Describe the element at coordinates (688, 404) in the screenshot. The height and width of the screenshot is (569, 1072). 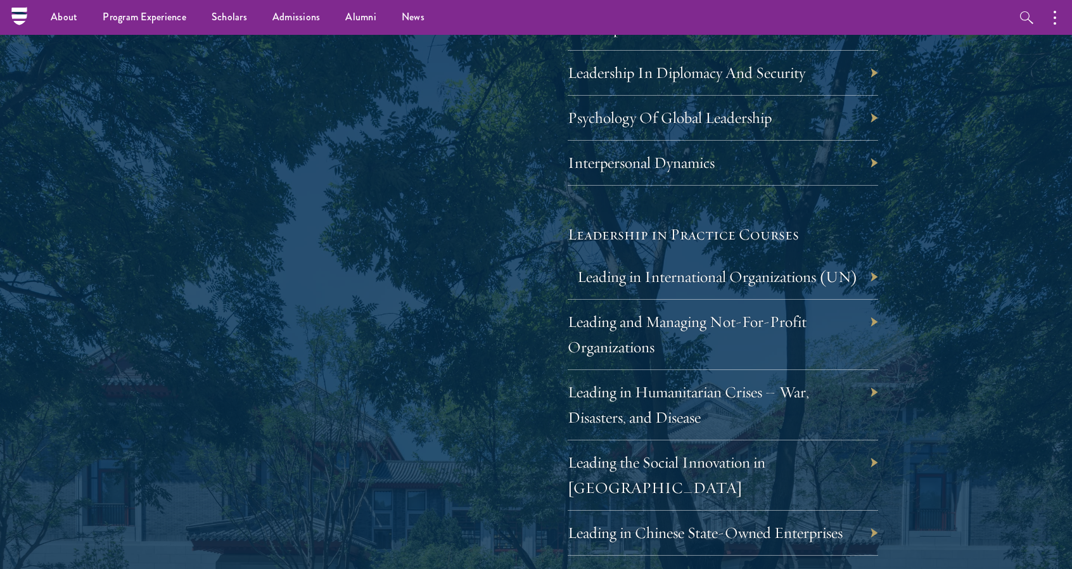
I see `a: Leading in Humanitarian Crises – War, Disasters, and Disease` at that location.